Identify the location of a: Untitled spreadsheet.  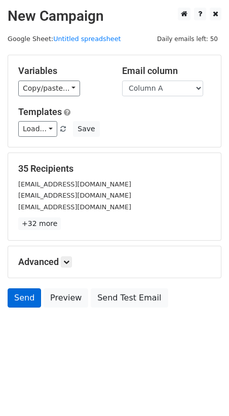
(87, 39).